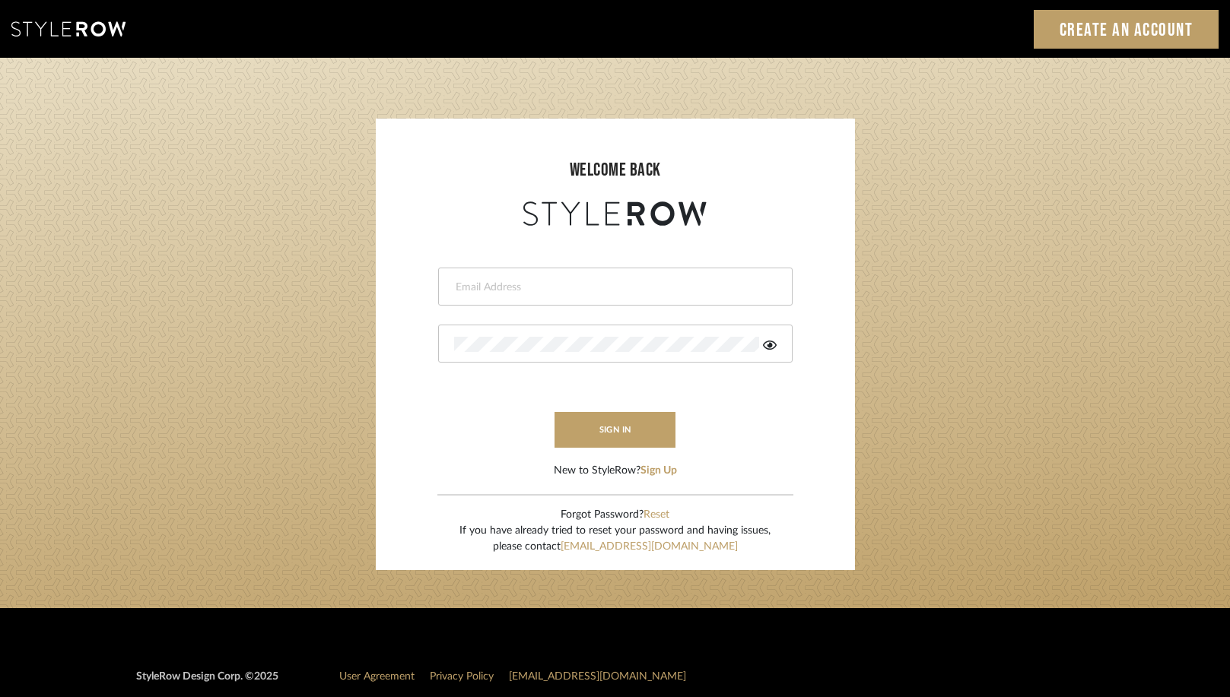 This screenshot has width=1230, height=697. I want to click on a: User Agreement, so click(376, 677).